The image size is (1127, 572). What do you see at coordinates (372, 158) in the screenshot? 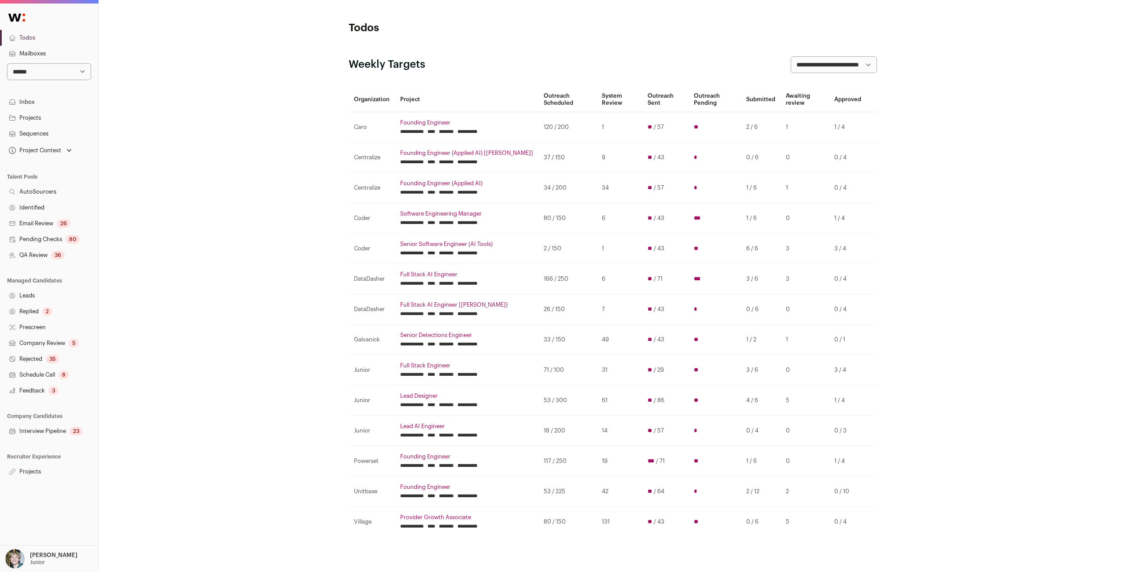
I see `td: Centralize` at bounding box center [372, 158].